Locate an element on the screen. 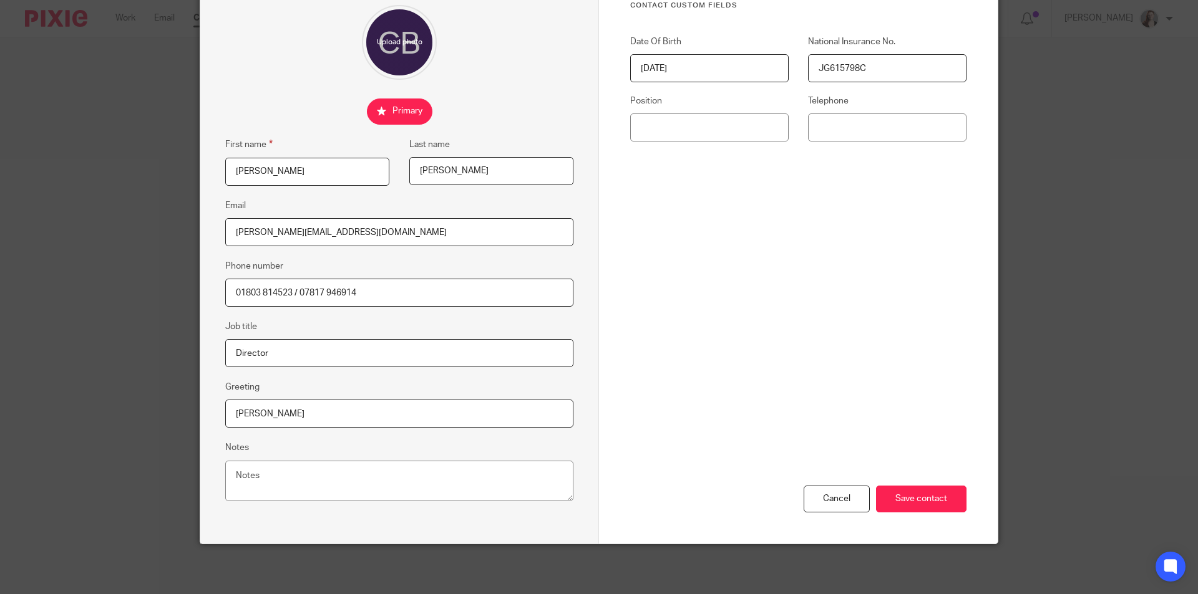 The height and width of the screenshot is (594, 1198). label: Telephone is located at coordinates (887, 101).